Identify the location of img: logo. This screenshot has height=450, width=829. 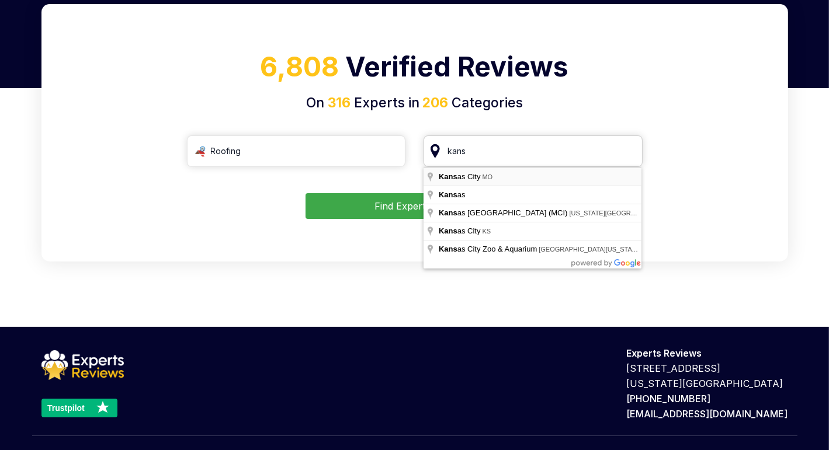
(82, 366).